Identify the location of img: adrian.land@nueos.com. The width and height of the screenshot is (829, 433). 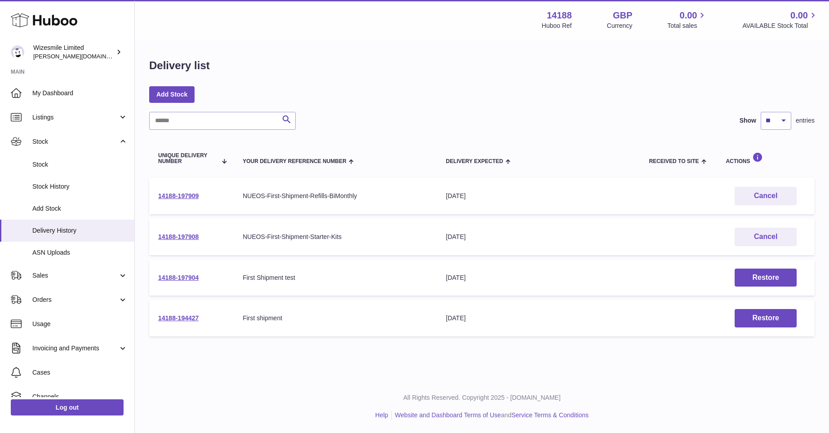
(18, 52).